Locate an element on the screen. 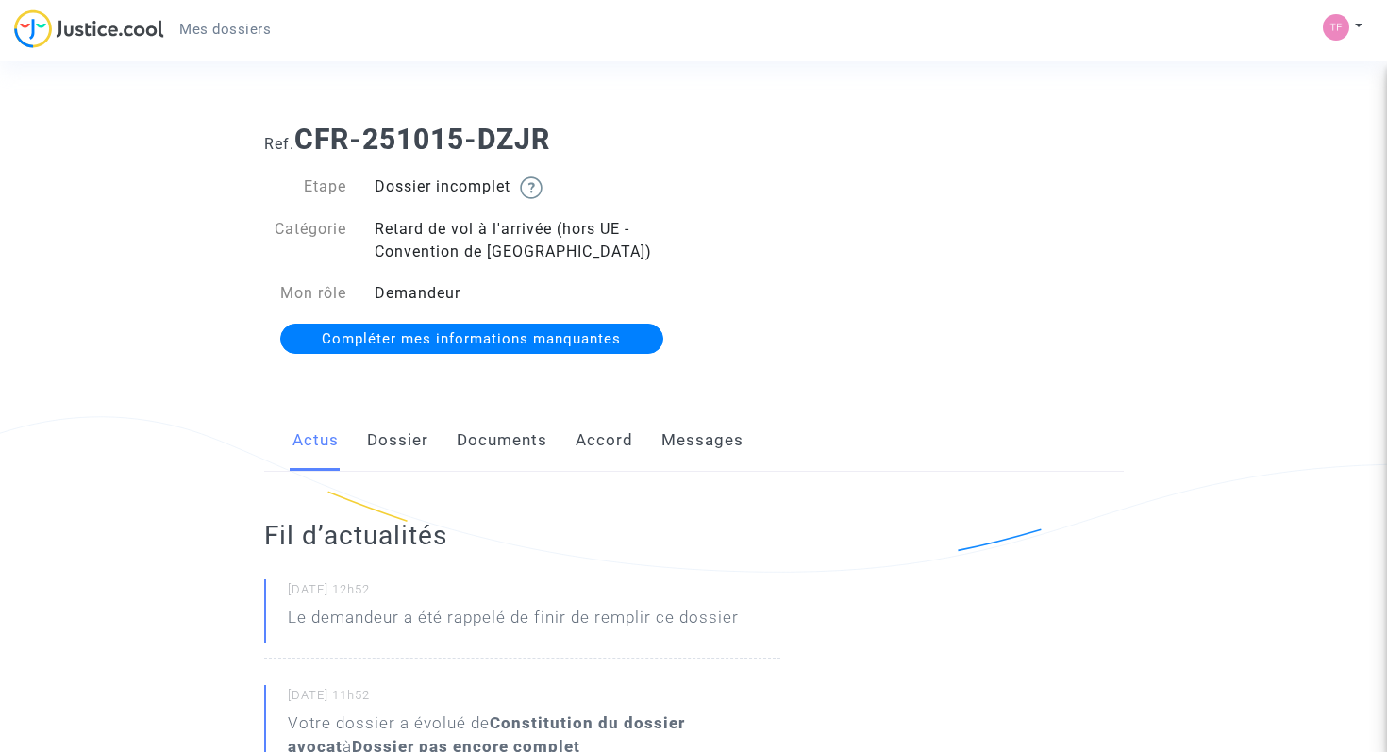 This screenshot has height=752, width=1387. img: 9e0336d4b66920d06edf0739bb09169b is located at coordinates (1337, 27).